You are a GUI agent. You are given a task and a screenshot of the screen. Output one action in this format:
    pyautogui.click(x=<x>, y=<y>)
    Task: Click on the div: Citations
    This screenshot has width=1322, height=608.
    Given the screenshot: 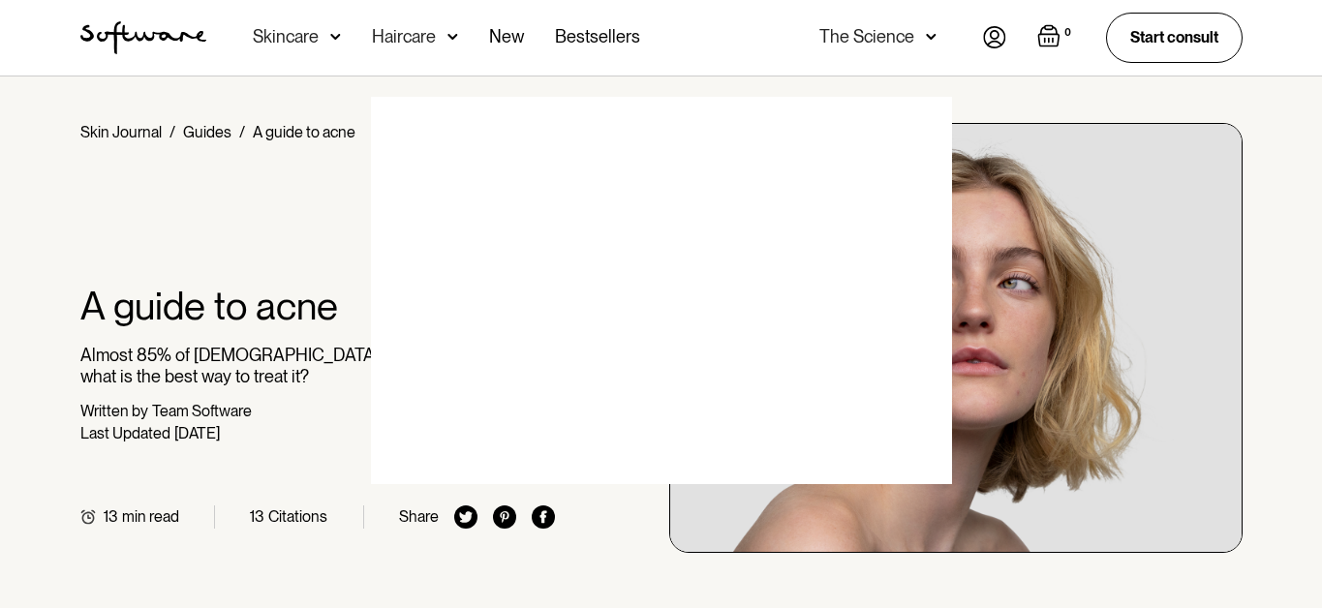 What is the action you would take?
    pyautogui.click(x=297, y=516)
    